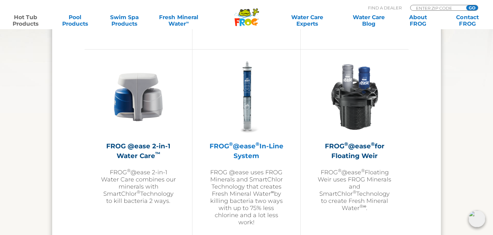 The width and height of the screenshot is (493, 235). I want to click on a: FROG @ease 2-in-1 Water Care™FROG®@ease 2-in-1 Water Care combines our minerals with SmartChlor®T..., so click(138, 144).